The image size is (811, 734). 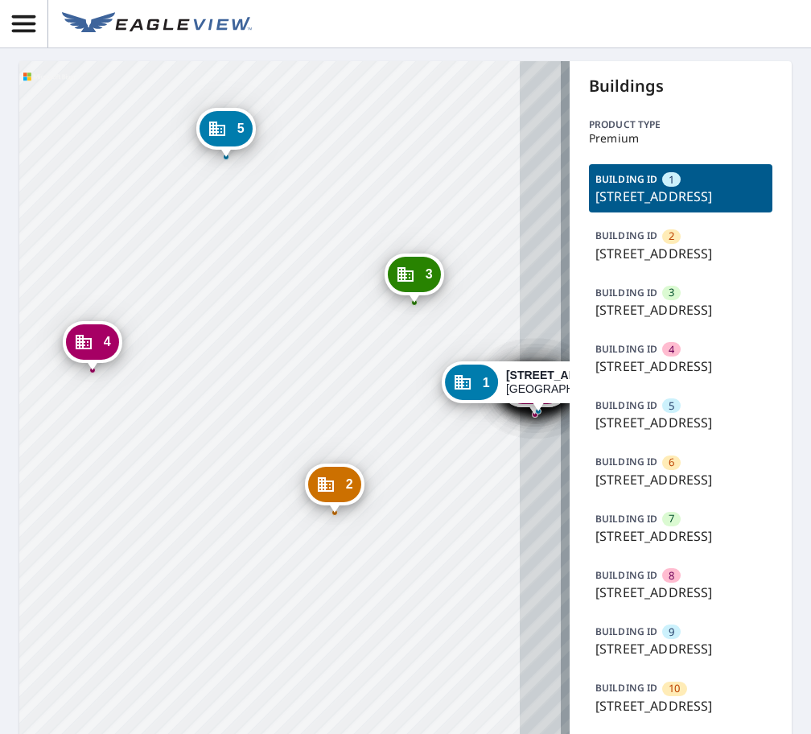 I want to click on img: EV Logo, so click(x=157, y=24).